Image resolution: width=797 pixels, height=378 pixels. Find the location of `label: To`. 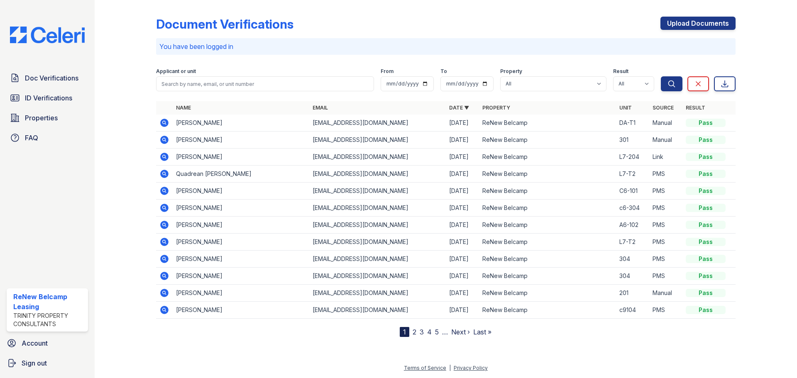

label: To is located at coordinates (444, 71).